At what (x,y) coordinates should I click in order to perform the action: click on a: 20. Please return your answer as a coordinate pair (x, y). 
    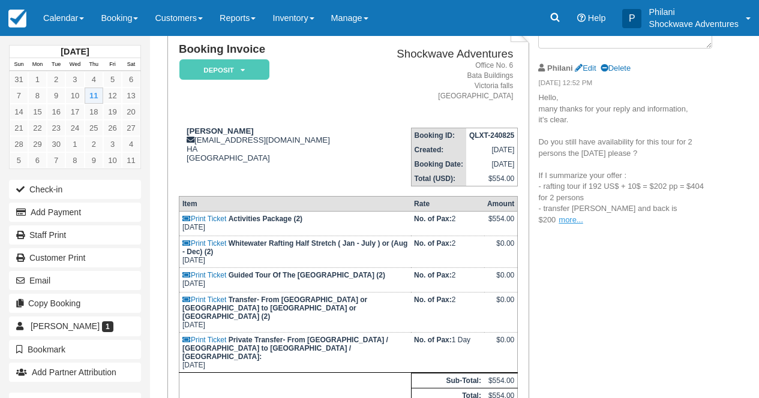
    Looking at the image, I should click on (131, 112).